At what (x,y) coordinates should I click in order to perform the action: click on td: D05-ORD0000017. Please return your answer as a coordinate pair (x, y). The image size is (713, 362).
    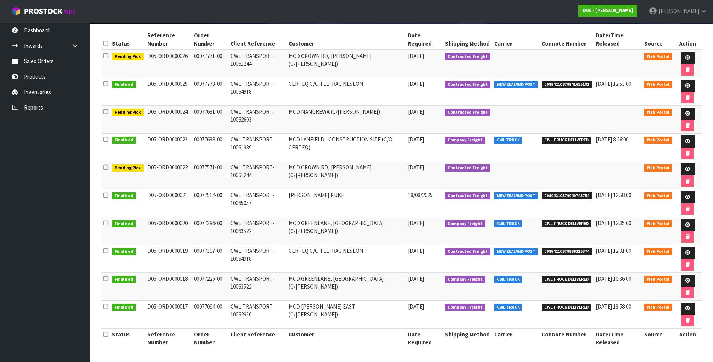
    Looking at the image, I should click on (169, 314).